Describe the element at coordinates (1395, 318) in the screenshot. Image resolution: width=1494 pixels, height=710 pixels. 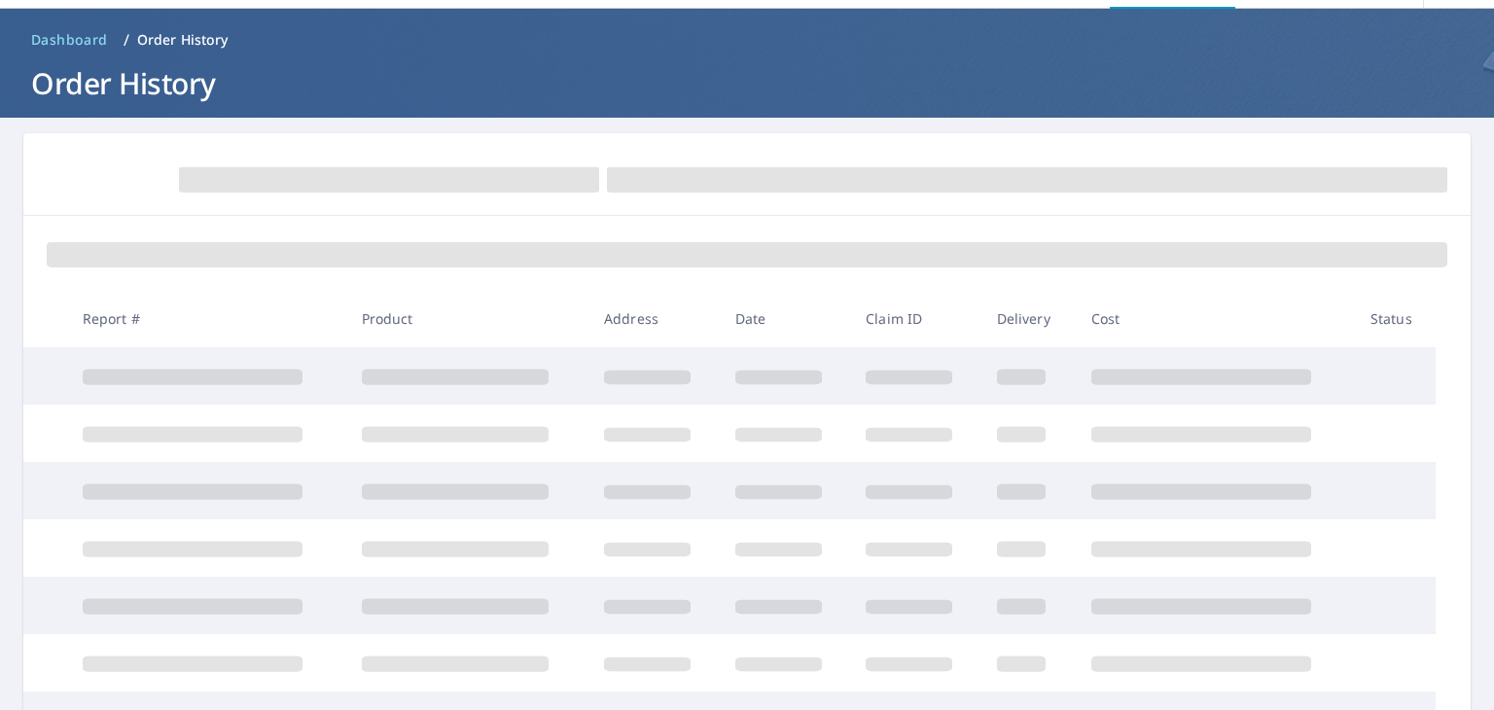
I see `th: Status` at that location.